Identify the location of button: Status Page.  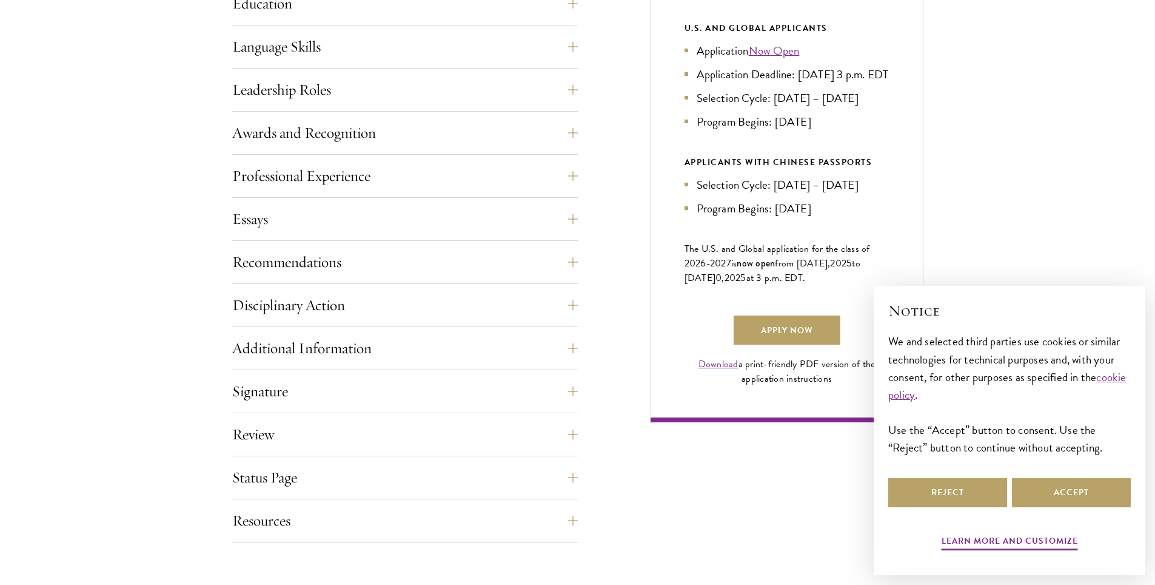
(405, 477).